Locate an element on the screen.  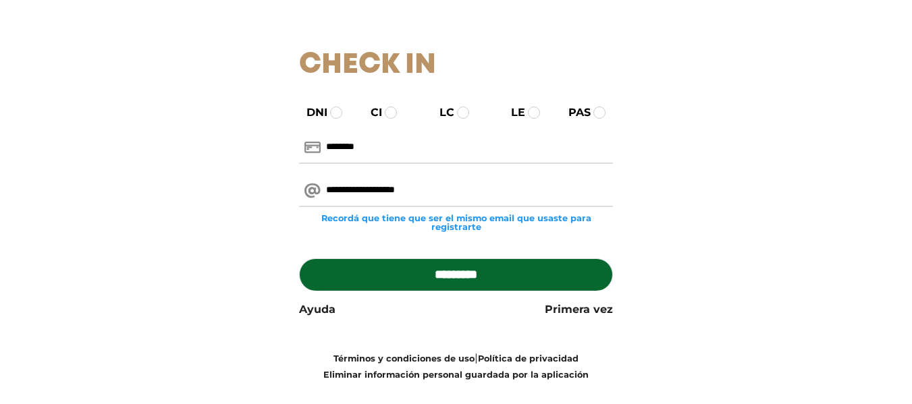
label: PAS is located at coordinates (573, 113).